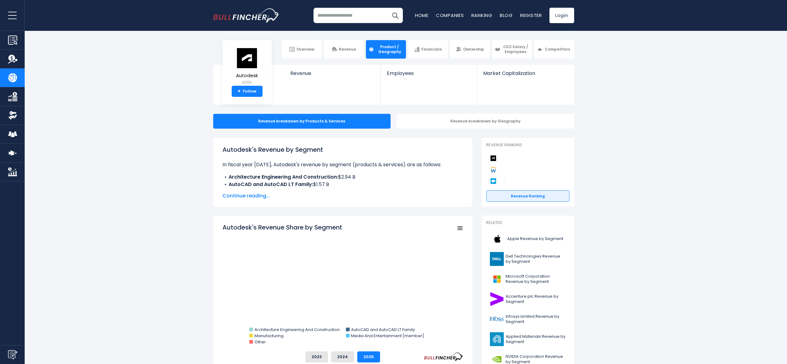 This screenshot has width=787, height=364. I want to click on span: Market Capitalization, so click(525, 73).